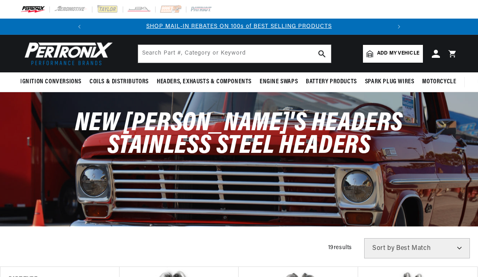 Image resolution: width=478 pixels, height=277 pixels. I want to click on a: SHOP MAIL-IN REBATES ON 100s of BEST SELLING PRODUCTS, so click(239, 26).